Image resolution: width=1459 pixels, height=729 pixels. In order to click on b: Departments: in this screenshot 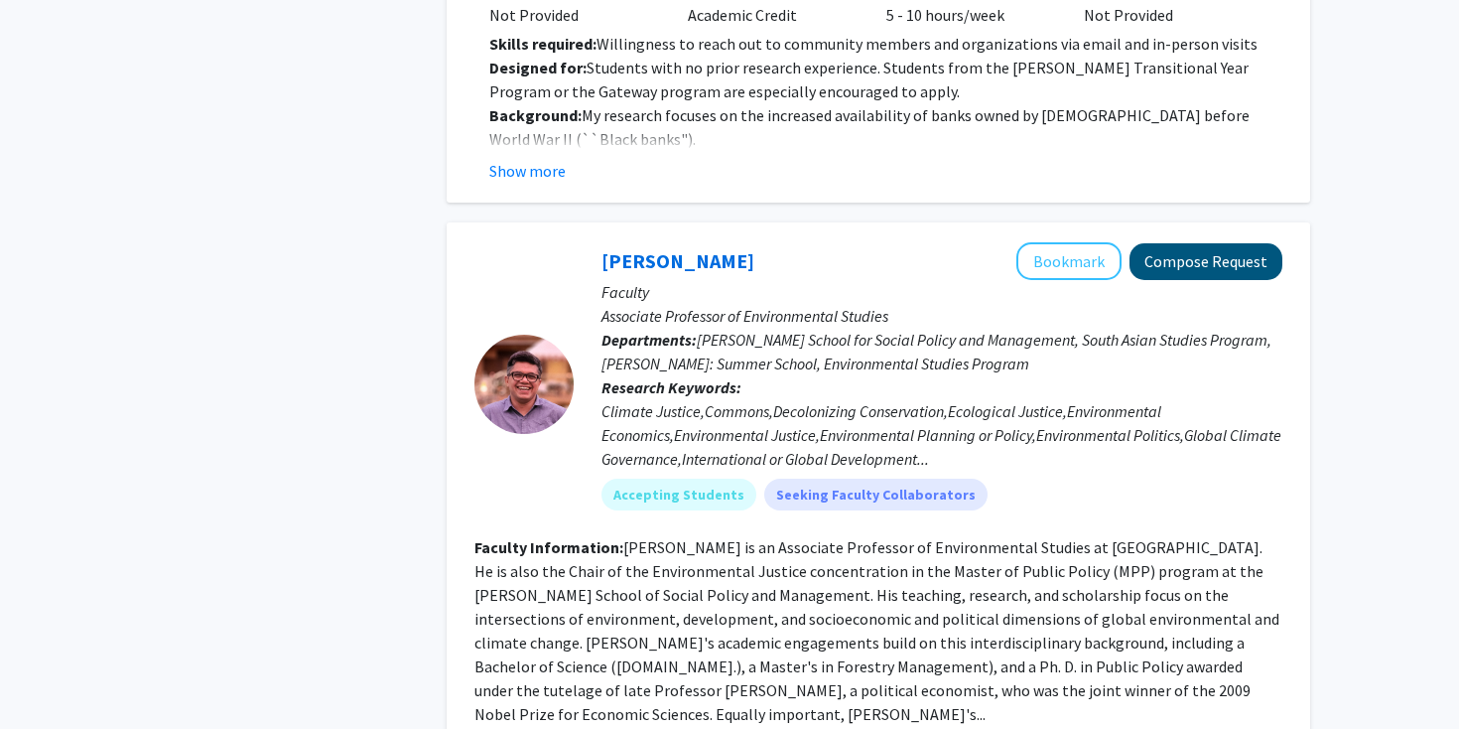, I will do `click(649, 339)`.